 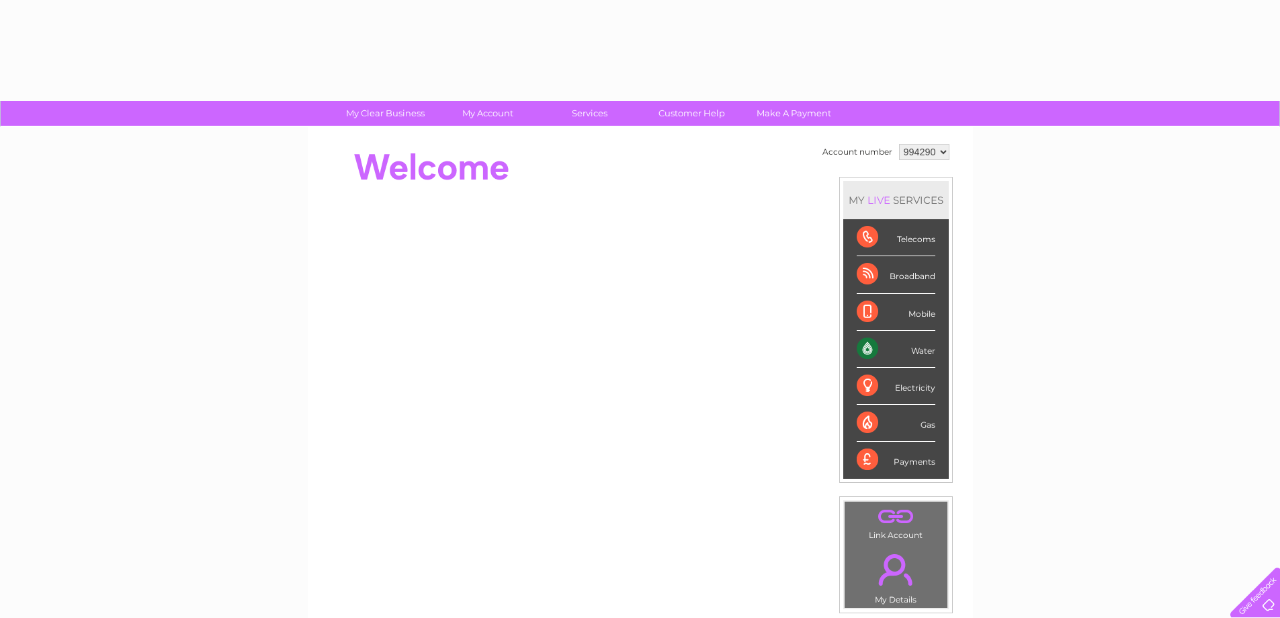 I want to click on a: Customer Help, so click(x=692, y=113).